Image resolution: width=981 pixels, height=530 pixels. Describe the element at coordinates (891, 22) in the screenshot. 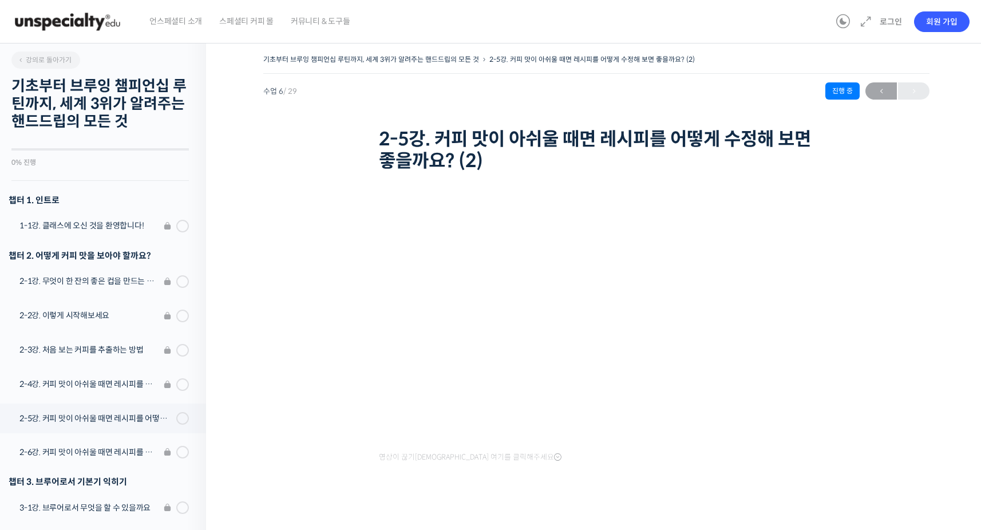

I see `a: 로그인` at that location.